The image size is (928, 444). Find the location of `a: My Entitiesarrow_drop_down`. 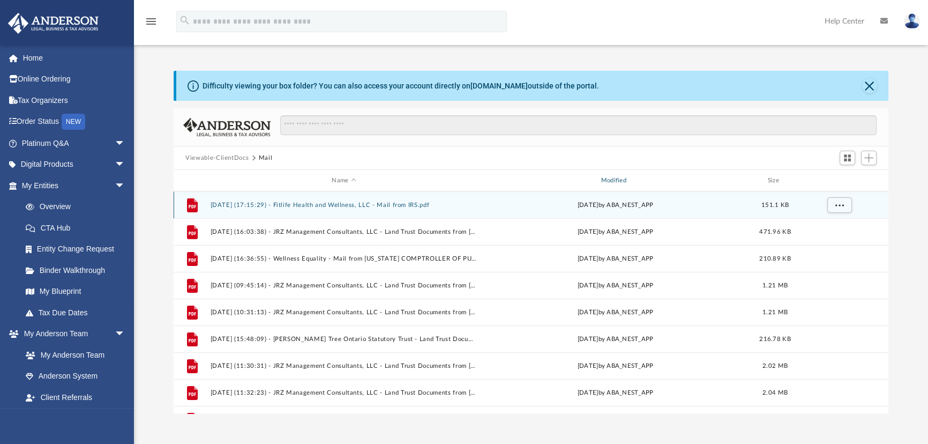

a: My Entitiesarrow_drop_down is located at coordinates (74, 185).